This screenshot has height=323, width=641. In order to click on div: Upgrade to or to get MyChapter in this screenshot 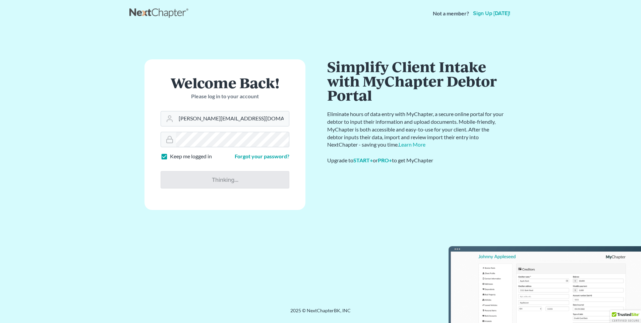, I will do `click(416, 160)`.